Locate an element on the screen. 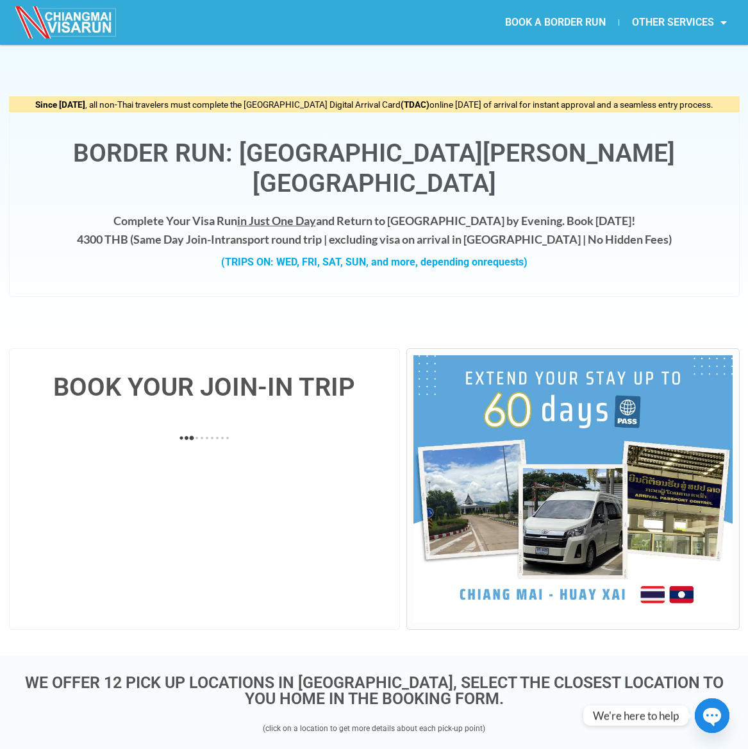 The height and width of the screenshot is (749, 748). a: OTHER SERVICES is located at coordinates (680, 22).